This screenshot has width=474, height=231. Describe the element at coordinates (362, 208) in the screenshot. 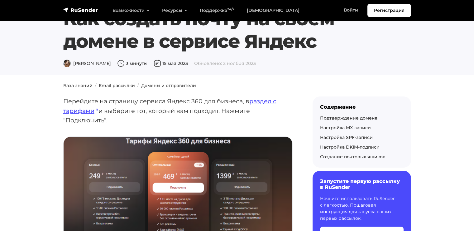

I see `p: Начните использовать RuSender с легкостью. Пошаговая инструкция для запуска ваших первых рассылок.` at that location.